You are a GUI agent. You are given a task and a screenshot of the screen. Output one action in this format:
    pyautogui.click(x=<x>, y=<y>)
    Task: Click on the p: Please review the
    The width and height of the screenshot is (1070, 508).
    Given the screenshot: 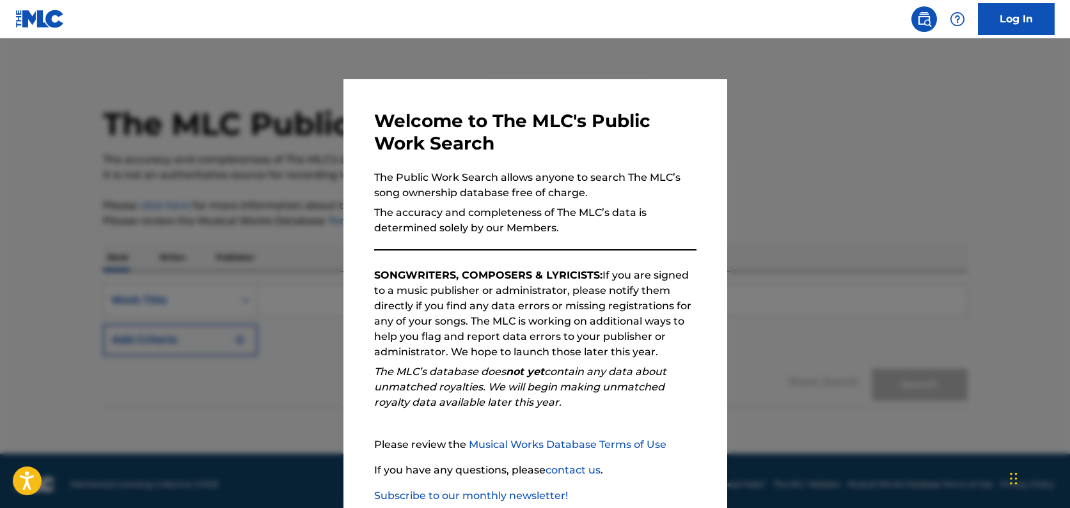 What is the action you would take?
    pyautogui.click(x=535, y=445)
    